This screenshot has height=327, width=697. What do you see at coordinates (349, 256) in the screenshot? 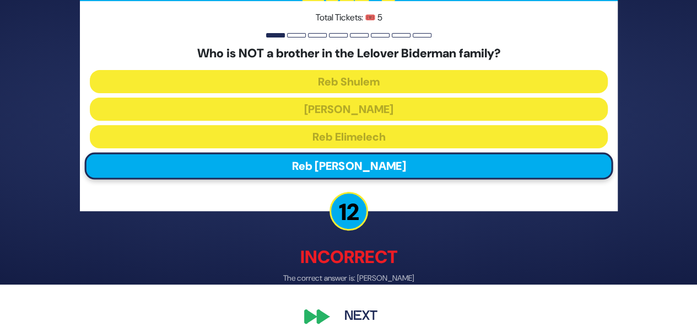
I see `p: Incorrect` at bounding box center [349, 256].